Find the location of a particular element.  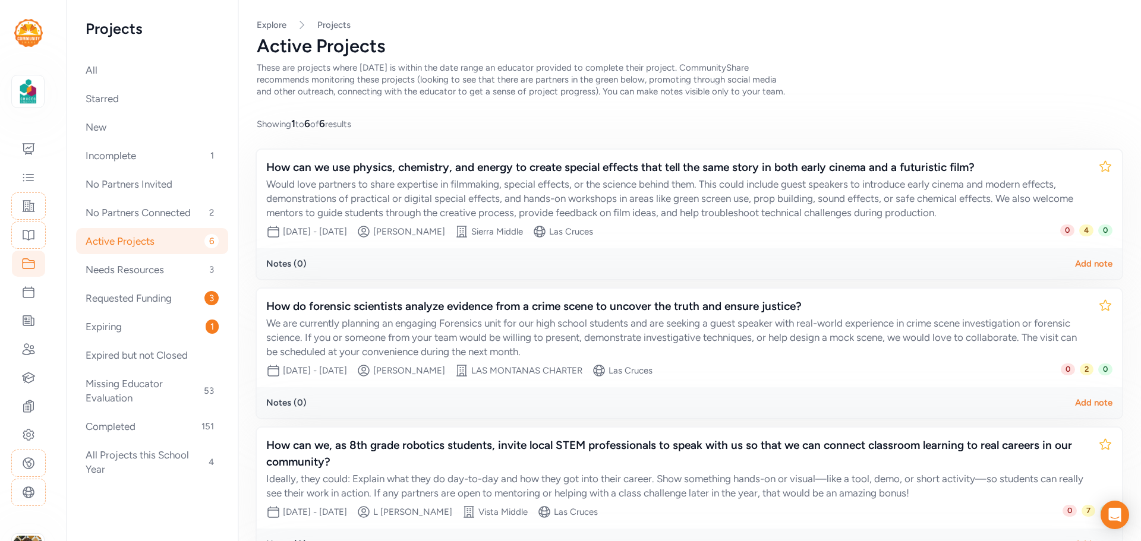

div: Ideally, they could: Explain what they do day-to-day and how they got into their career. Show som... is located at coordinates (677, 486).